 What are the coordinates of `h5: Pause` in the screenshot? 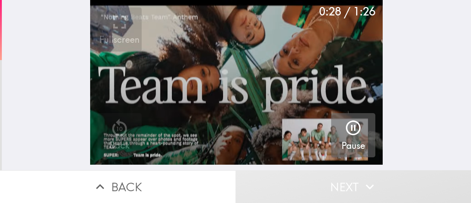 It's located at (353, 146).